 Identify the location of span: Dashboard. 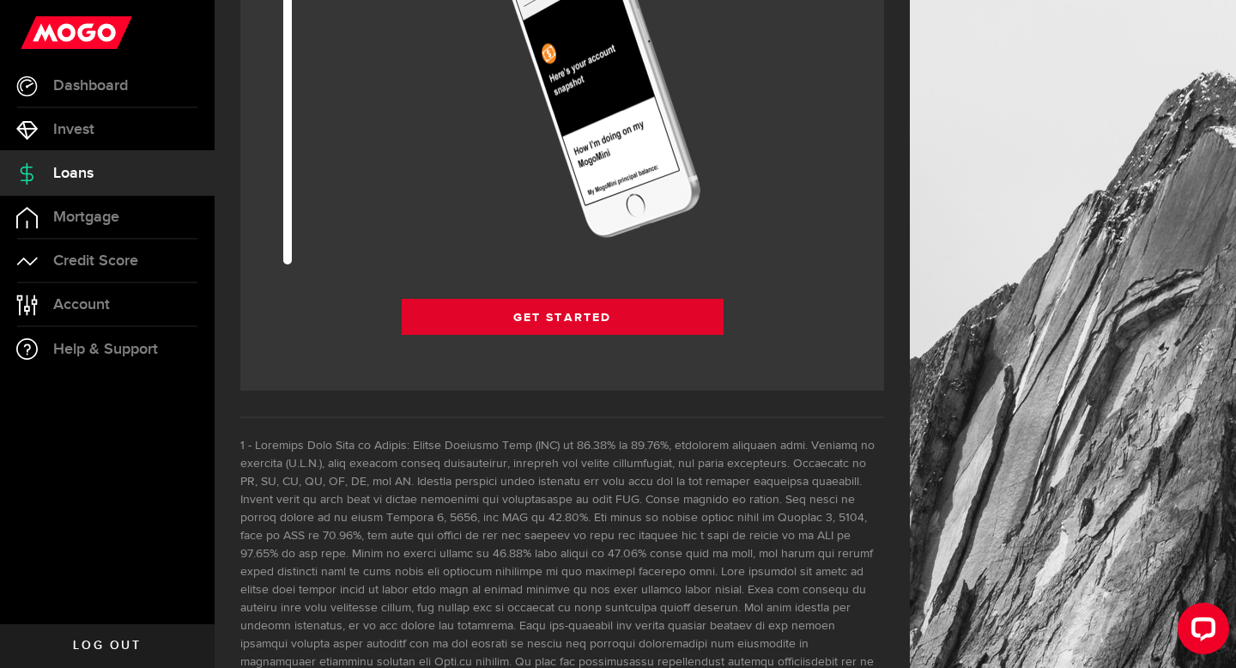
(90, 86).